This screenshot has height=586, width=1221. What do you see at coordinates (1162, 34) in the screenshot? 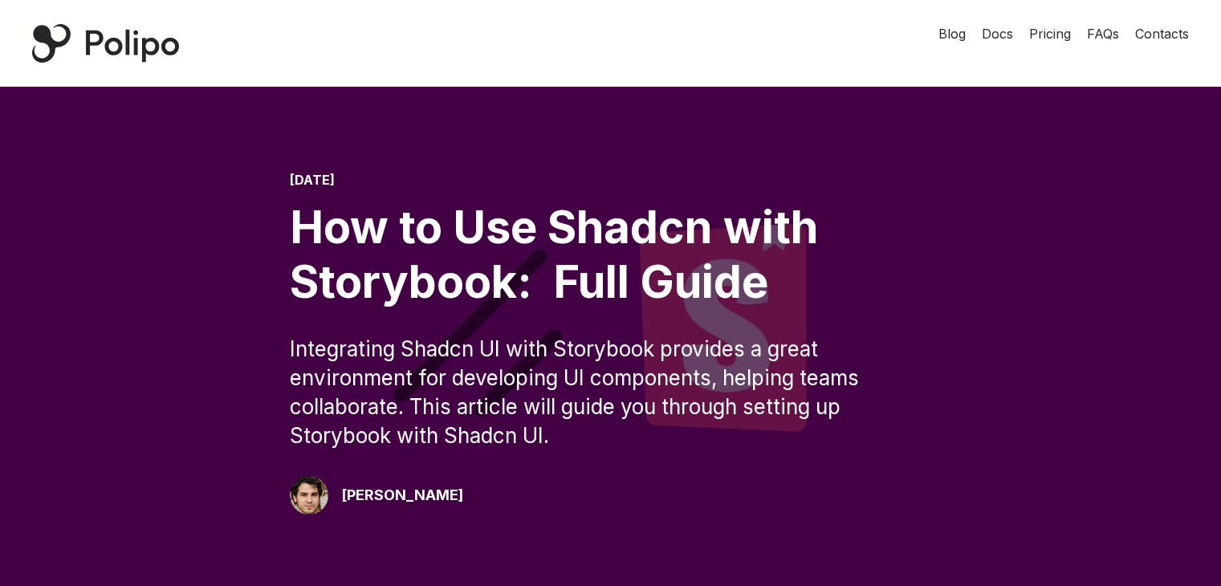
I see `a: Contacts` at bounding box center [1162, 34].